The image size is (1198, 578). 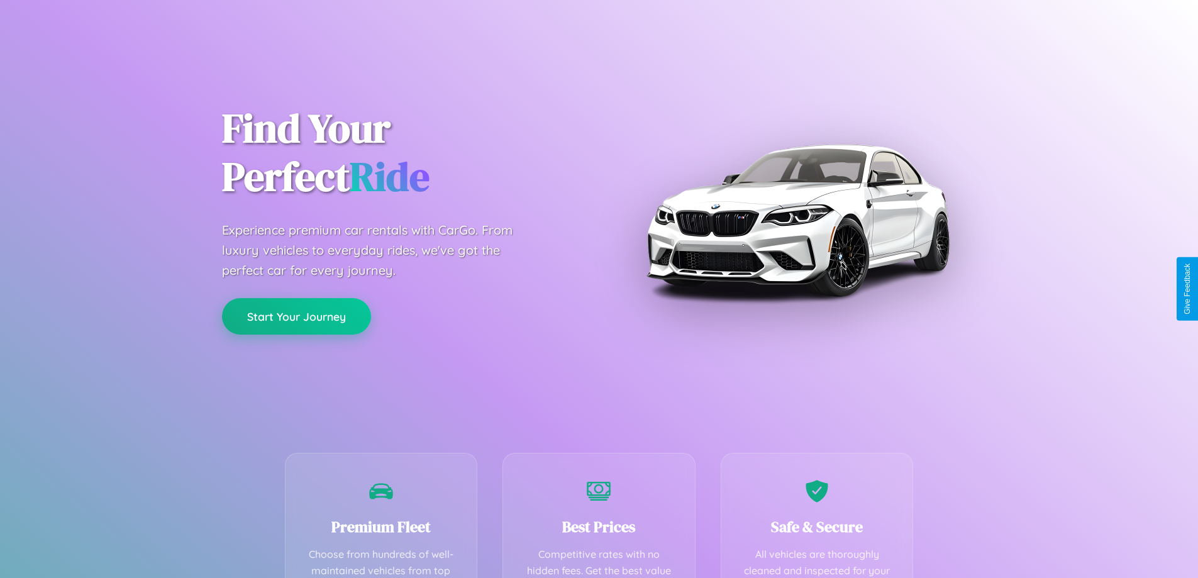 What do you see at coordinates (379, 250) in the screenshot?
I see `p: Experience premium car rentals with CarGo. From luxury vehicles to everyday rides, we've got the ...` at bounding box center [379, 250].